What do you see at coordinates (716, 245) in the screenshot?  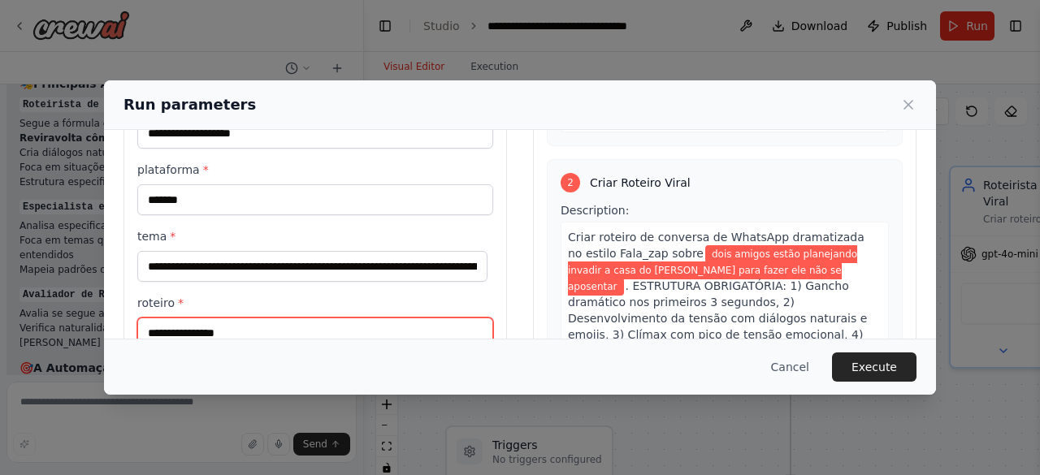 I see `span: Criar roteiro de conversa de WhatsApp dramatizada no estilo Fala_zap sobre` at bounding box center [716, 245].